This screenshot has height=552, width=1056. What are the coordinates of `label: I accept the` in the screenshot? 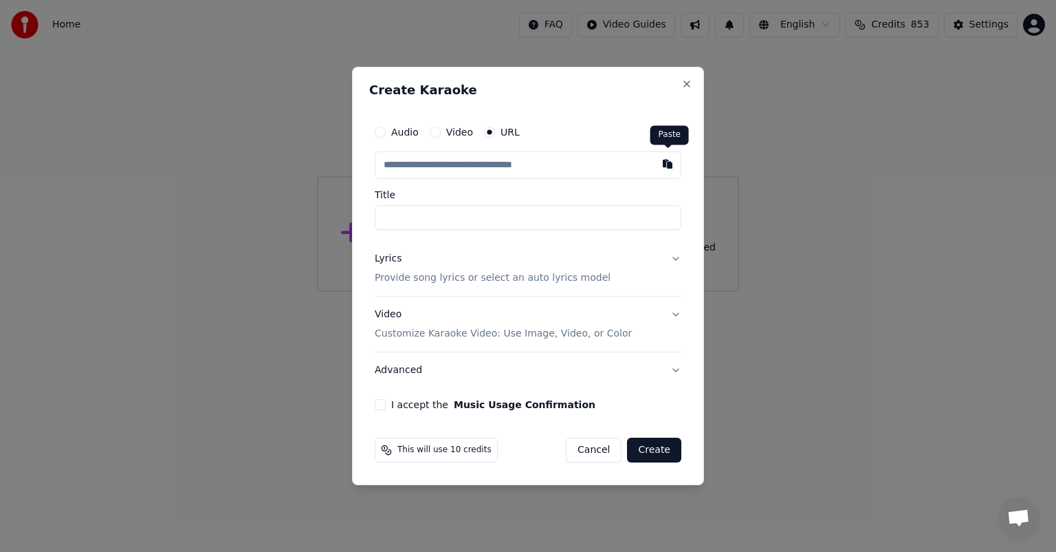 It's located at (493, 404).